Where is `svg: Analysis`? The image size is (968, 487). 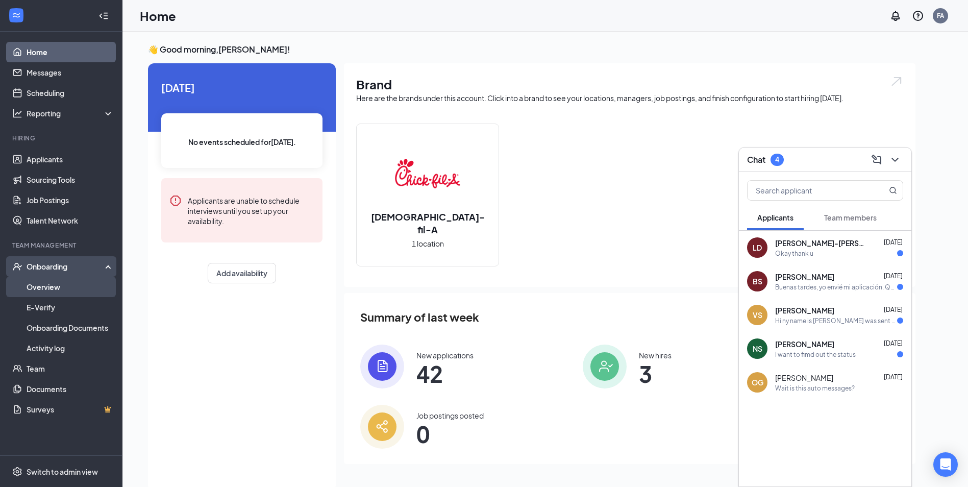
svg: Analysis is located at coordinates (17, 113).